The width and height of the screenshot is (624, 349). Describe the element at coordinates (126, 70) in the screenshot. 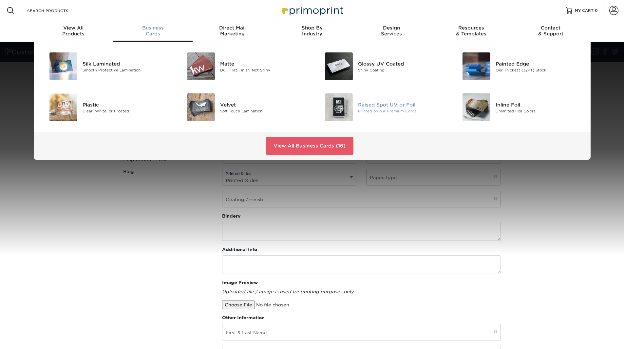

I see `div: Smooth Protective Lamination` at that location.